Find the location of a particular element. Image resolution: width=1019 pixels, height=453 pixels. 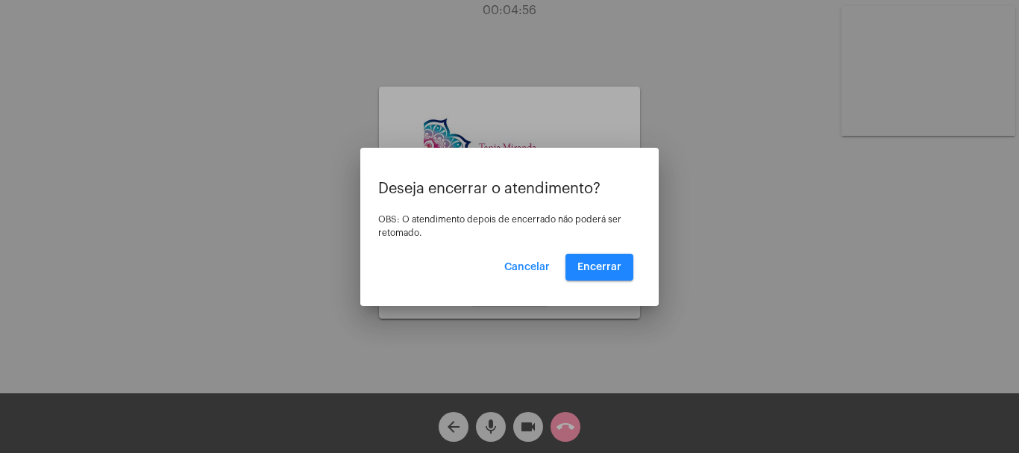

button: Cancelar is located at coordinates (527, 267).